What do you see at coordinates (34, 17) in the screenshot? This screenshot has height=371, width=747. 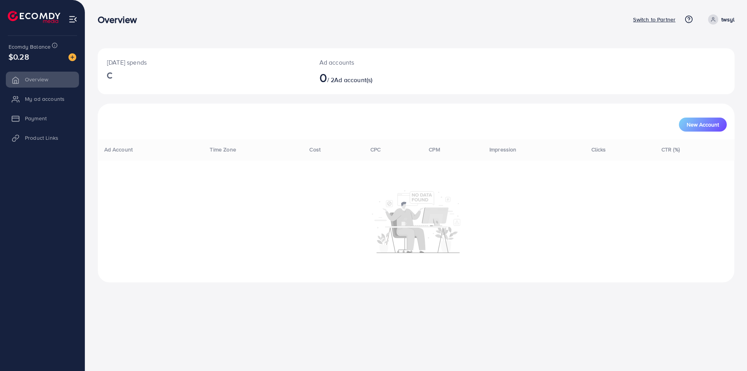 I see `img: logo` at bounding box center [34, 17].